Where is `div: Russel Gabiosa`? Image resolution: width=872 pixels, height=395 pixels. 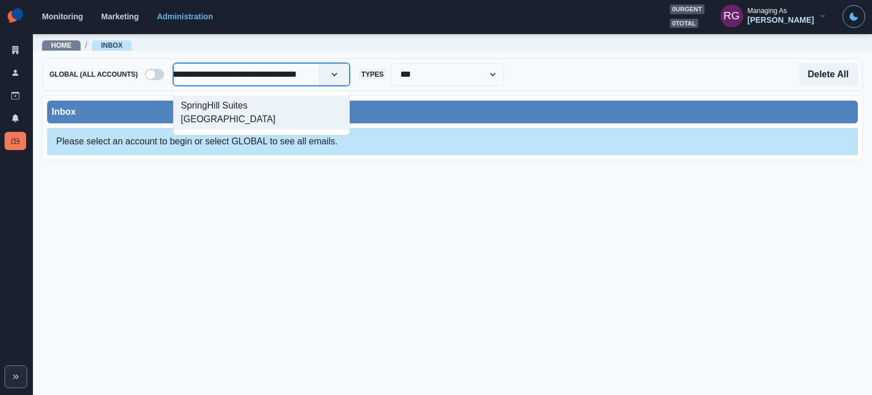
div: Russel Gabiosa is located at coordinates (732, 16).